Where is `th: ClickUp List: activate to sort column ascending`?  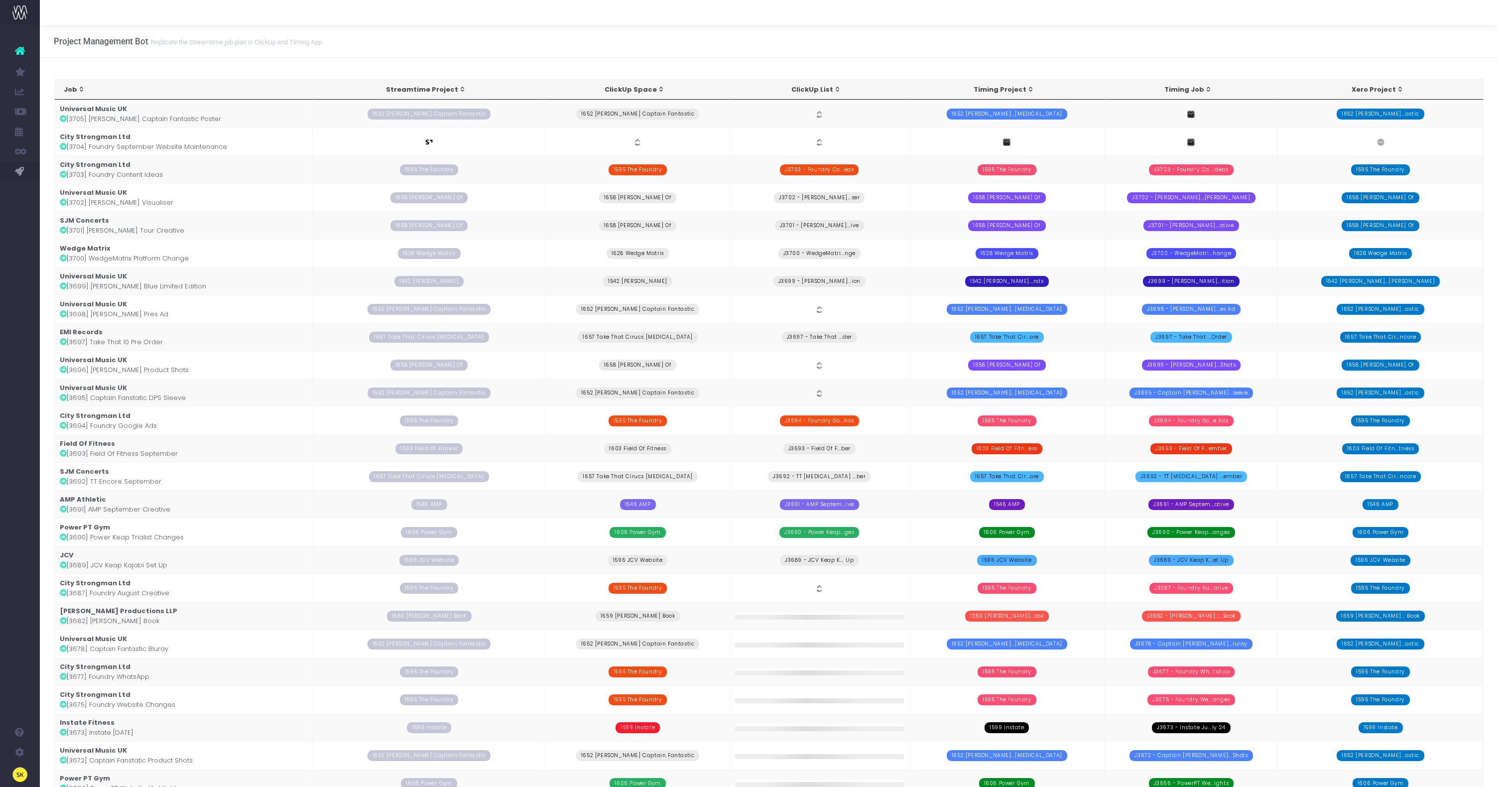
th: ClickUp List: activate to sort column ascending is located at coordinates (820, 90).